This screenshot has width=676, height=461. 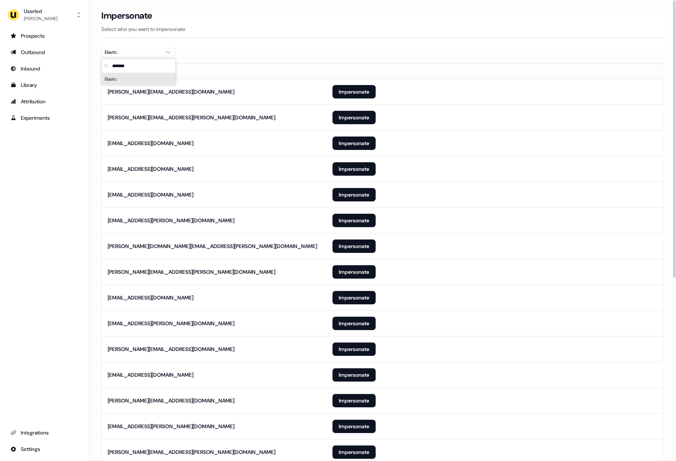 What do you see at coordinates (44, 85) in the screenshot?
I see `div: Library` at bounding box center [44, 85].